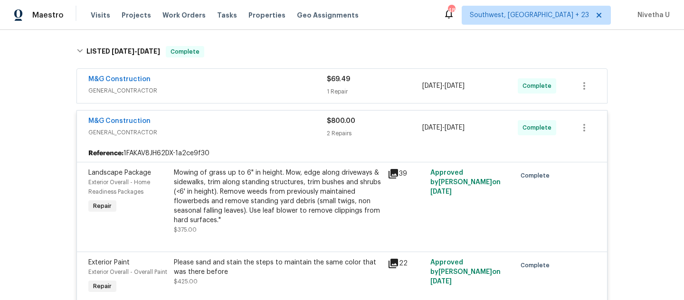 This screenshot has height=300, width=684. What do you see at coordinates (119, 187) in the screenshot?
I see `span: Exterior Overall - Home Readiness Packages` at bounding box center [119, 187].